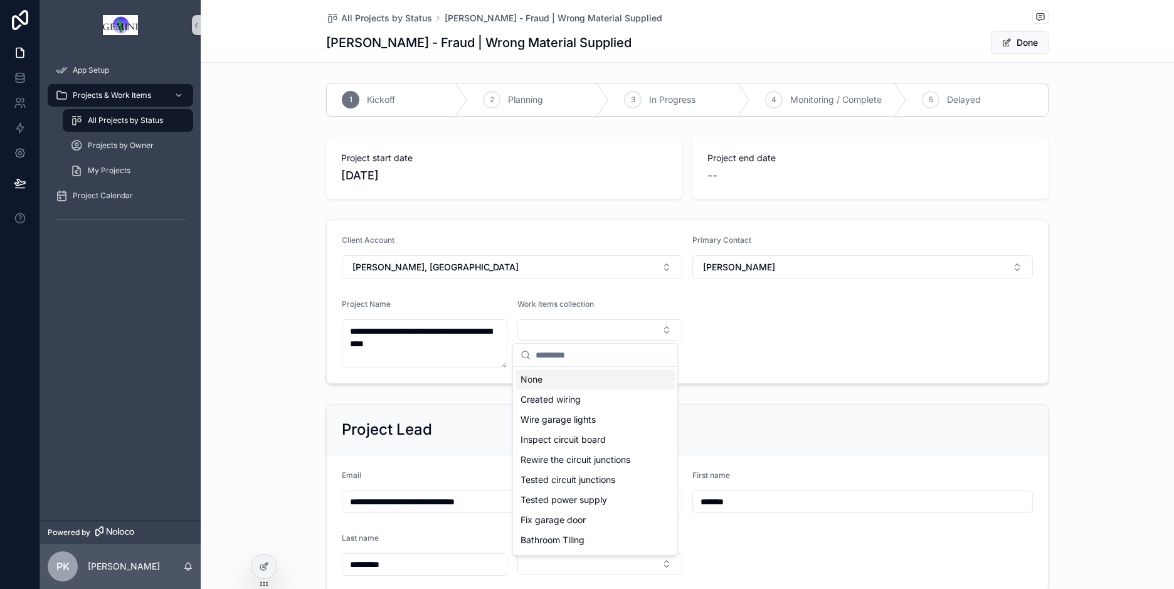 Image resolution: width=1174 pixels, height=589 pixels. What do you see at coordinates (774, 100) in the screenshot?
I see `span: 4` at bounding box center [774, 100].